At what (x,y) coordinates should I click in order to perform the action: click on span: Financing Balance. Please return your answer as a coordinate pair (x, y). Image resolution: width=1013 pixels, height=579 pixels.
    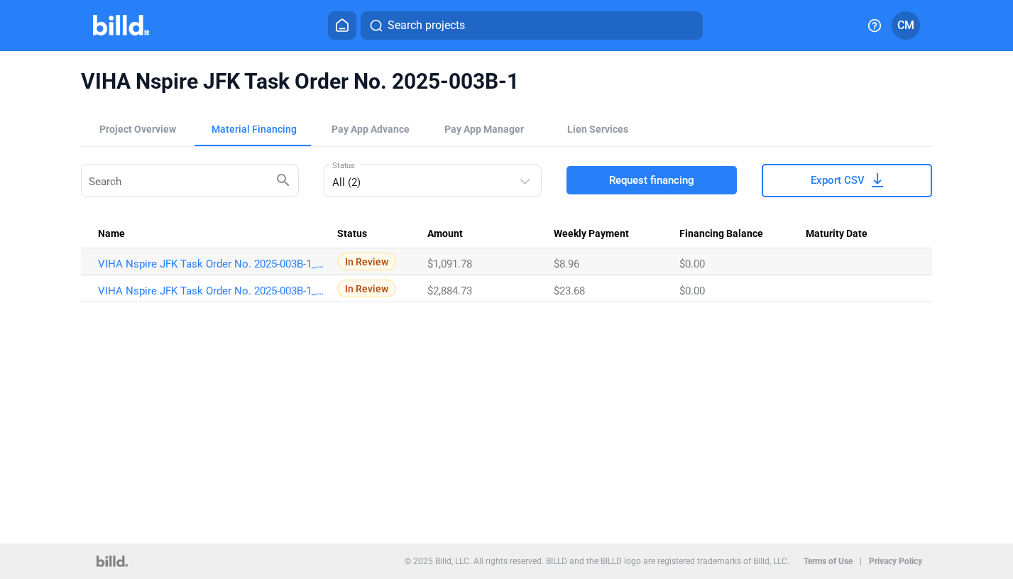
    Looking at the image, I should click on (721, 234).